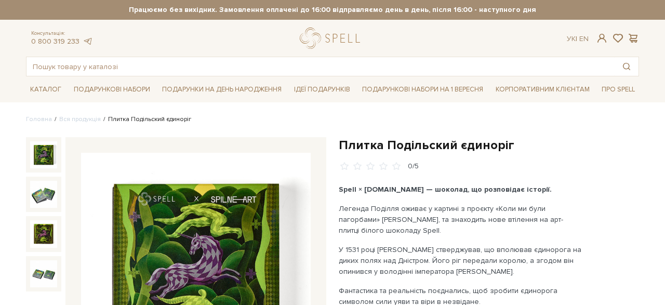 This screenshot has height=305, width=665. What do you see at coordinates (80, 119) in the screenshot?
I see `a: Вся продукція` at bounding box center [80, 119].